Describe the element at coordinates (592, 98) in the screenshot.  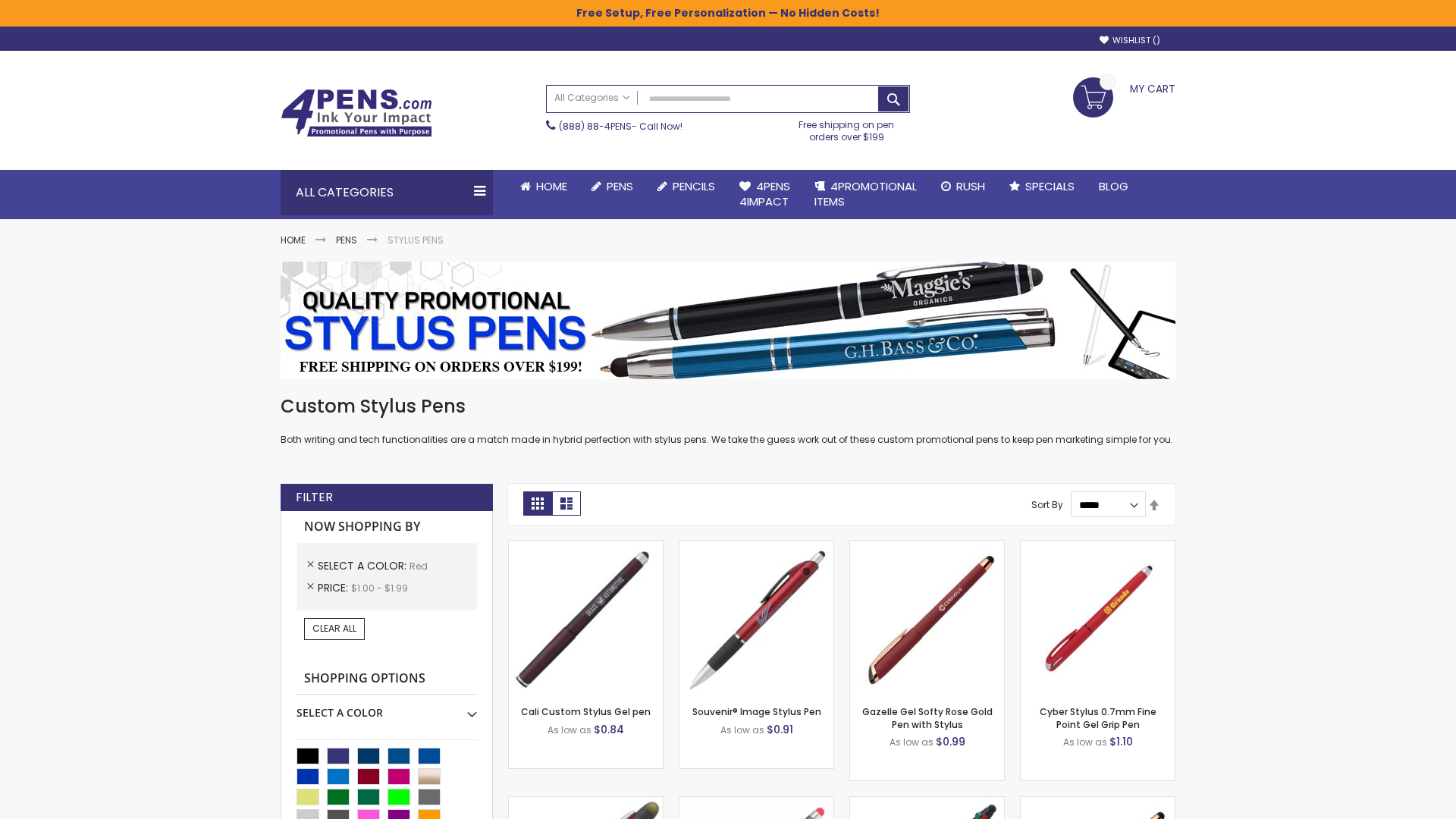
I see `a: All Categories` at that location.